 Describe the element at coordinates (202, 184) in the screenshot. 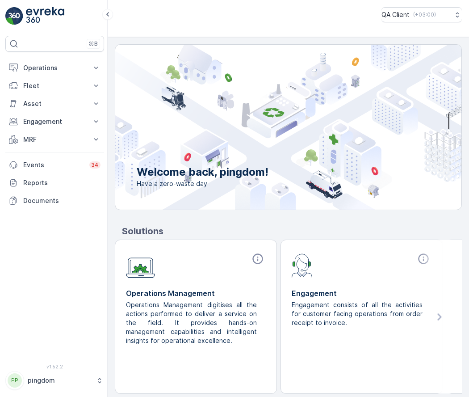

I see `span: Have a zero-waste day` at that location.